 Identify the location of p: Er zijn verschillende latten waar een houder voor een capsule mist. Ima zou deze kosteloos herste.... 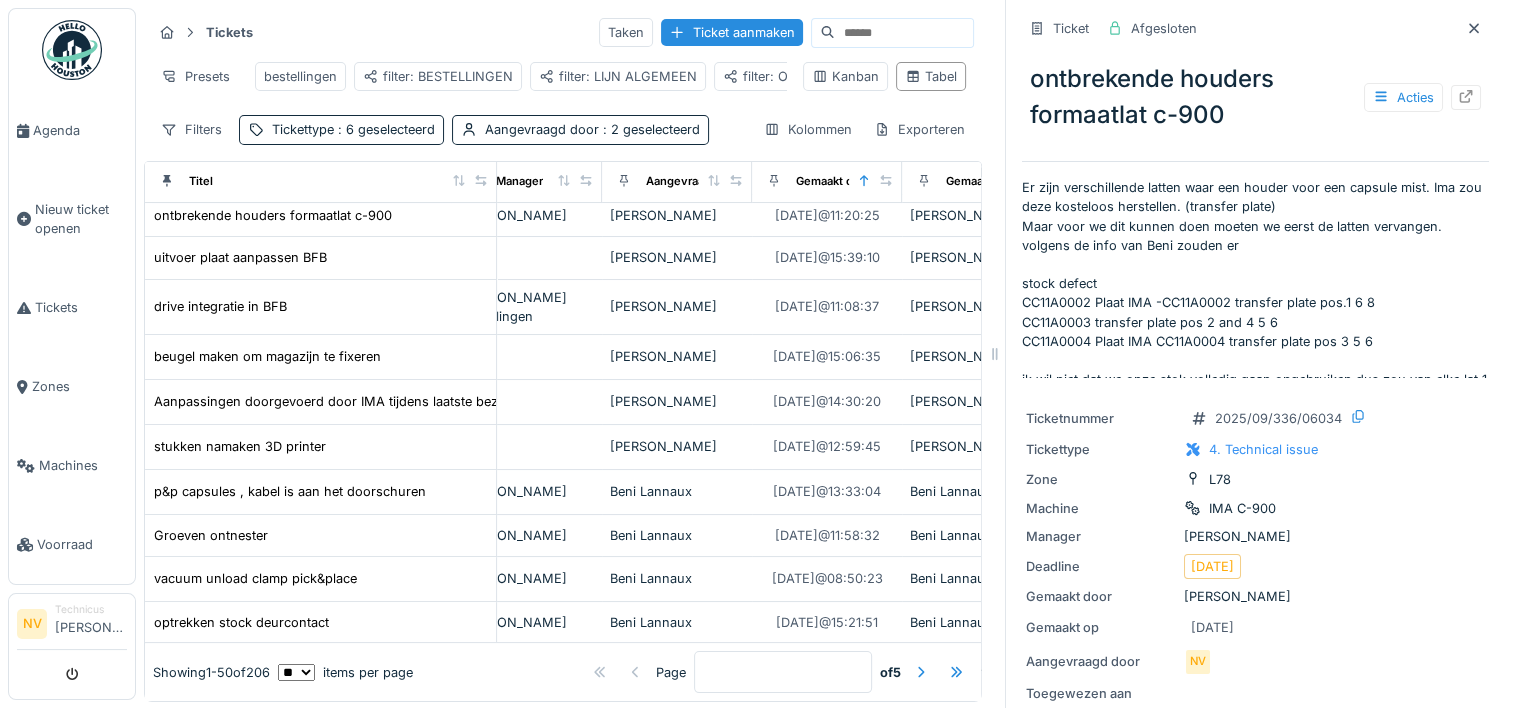
(1255, 278).